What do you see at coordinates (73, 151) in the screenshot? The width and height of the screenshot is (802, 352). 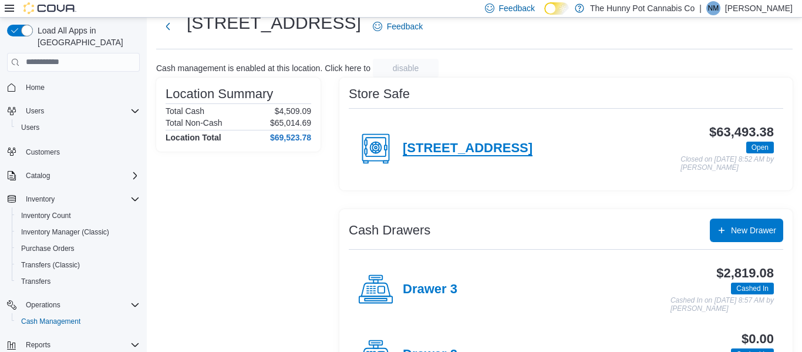 I see `button: Customers` at bounding box center [73, 151].